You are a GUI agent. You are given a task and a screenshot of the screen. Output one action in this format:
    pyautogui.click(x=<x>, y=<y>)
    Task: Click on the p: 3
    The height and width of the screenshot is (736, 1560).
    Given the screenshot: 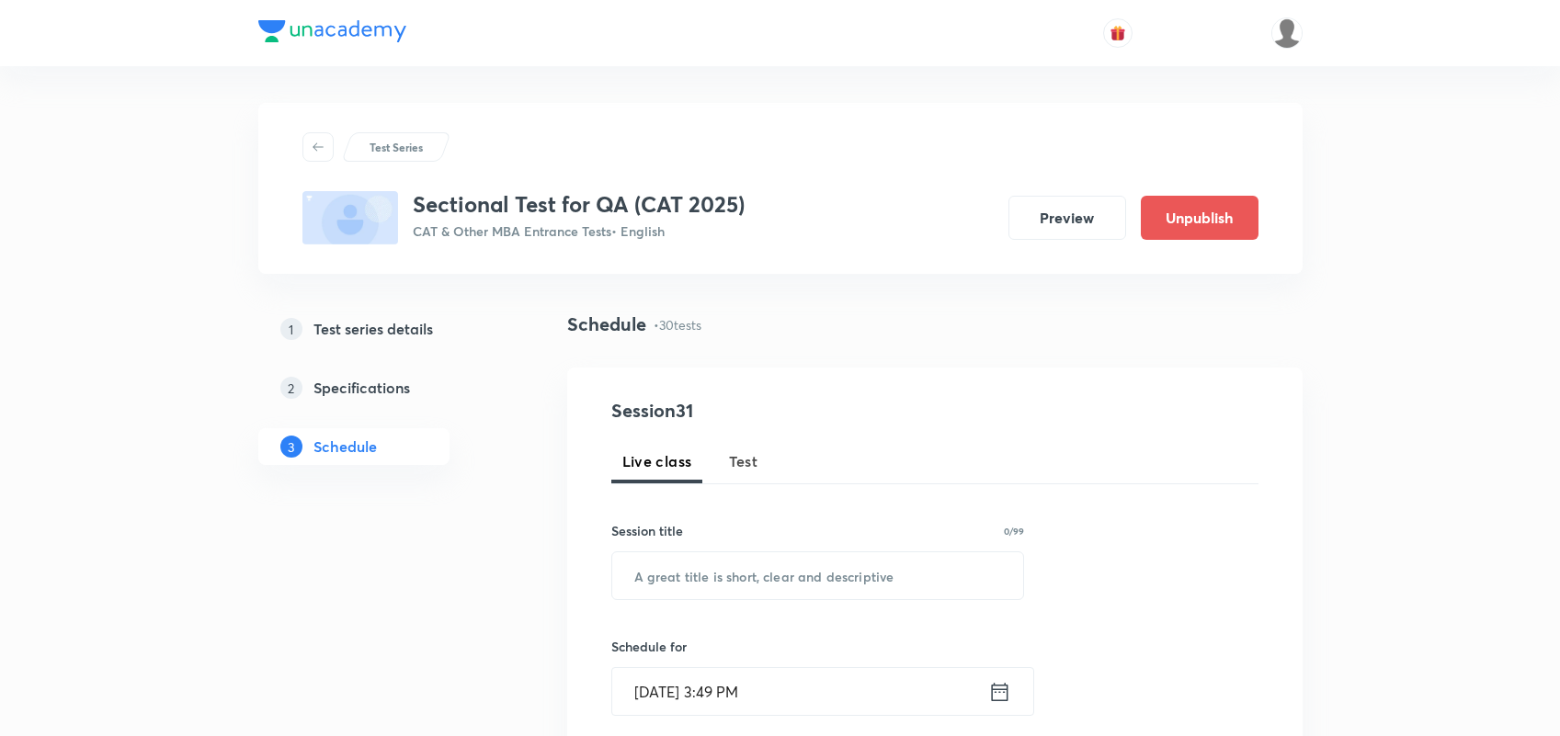 What is the action you would take?
    pyautogui.click(x=291, y=447)
    